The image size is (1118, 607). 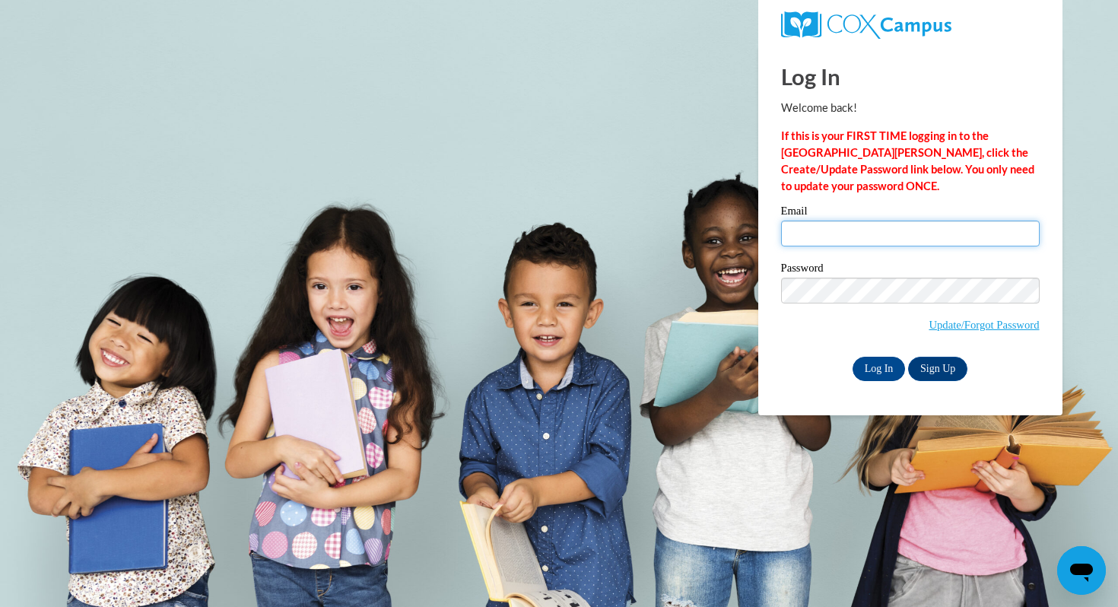 What do you see at coordinates (983, 325) in the screenshot?
I see `a: Update/Forgot Password` at bounding box center [983, 325].